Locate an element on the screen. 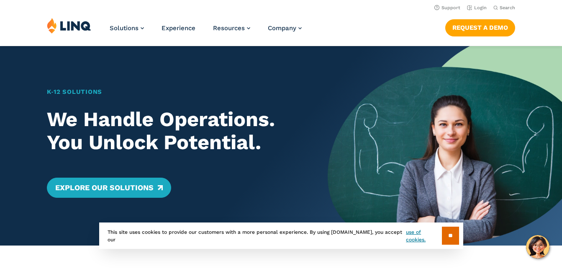 Image resolution: width=562 pixels, height=269 pixels. a: use of cookies. is located at coordinates (423, 236).